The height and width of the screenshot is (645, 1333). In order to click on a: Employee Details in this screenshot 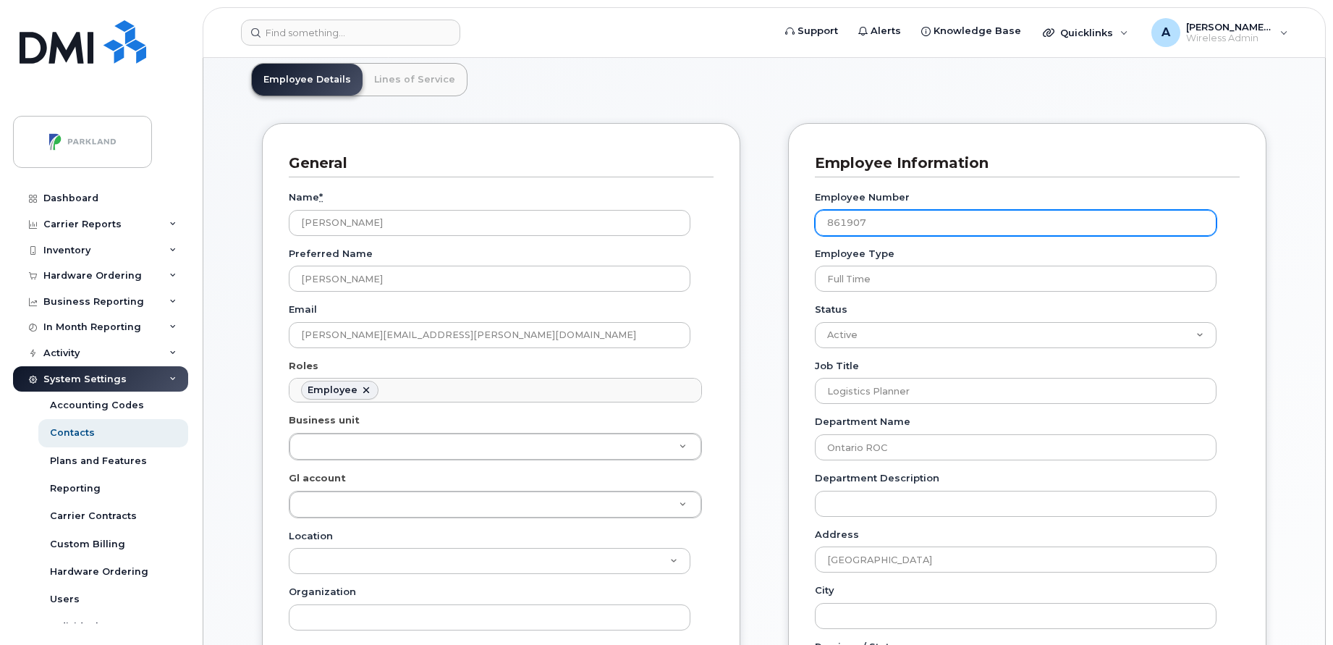, I will do `click(307, 80)`.